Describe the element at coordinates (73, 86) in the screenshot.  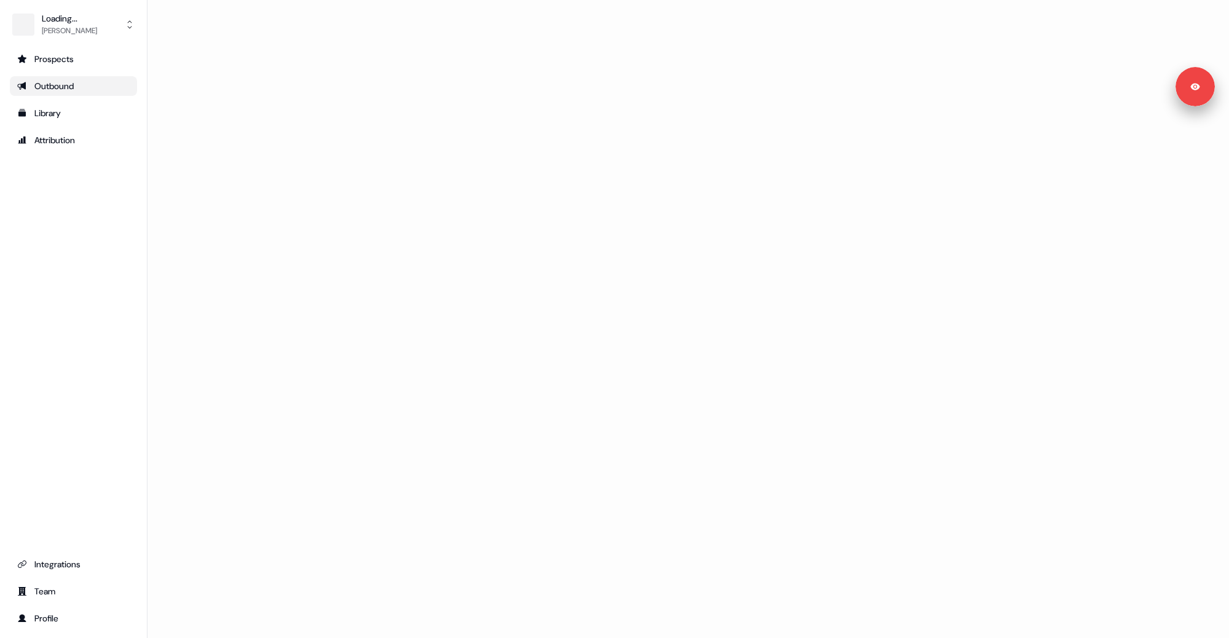
I see `a: Go to outbound experience` at that location.